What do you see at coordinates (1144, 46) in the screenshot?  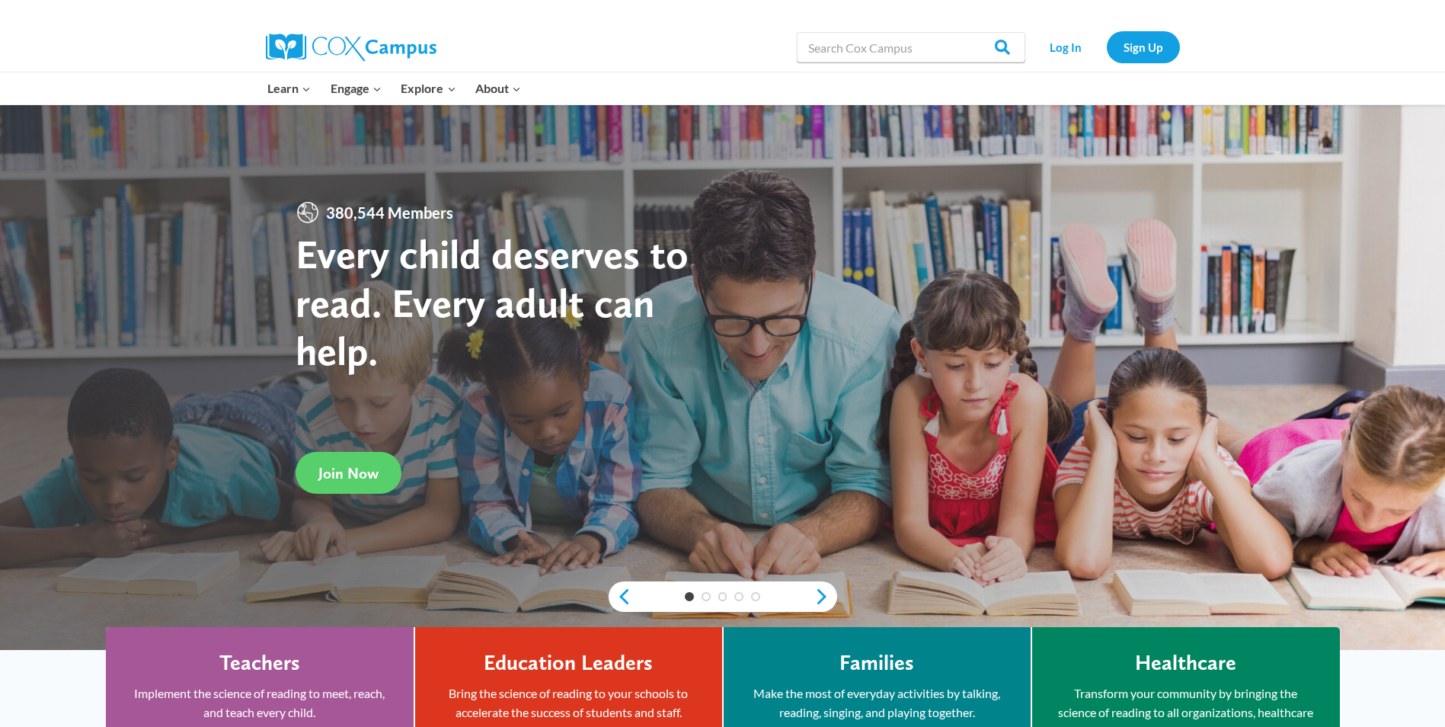 I see `a: Sign Up` at bounding box center [1144, 46].